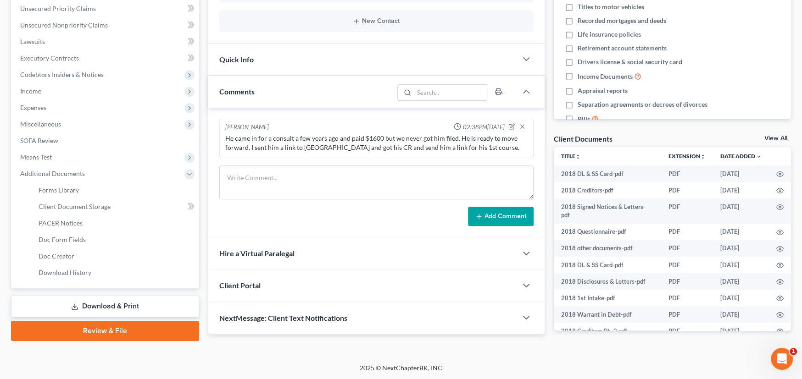 Image resolution: width=802 pixels, height=379 pixels. What do you see at coordinates (583, 139) in the screenshot?
I see `div: Client Documents` at bounding box center [583, 139].